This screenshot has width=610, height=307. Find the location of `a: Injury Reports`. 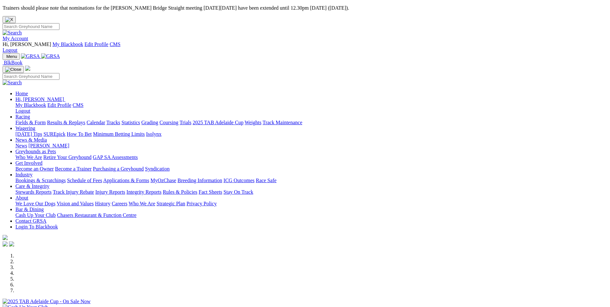

a: Injury Reports is located at coordinates (110, 192).